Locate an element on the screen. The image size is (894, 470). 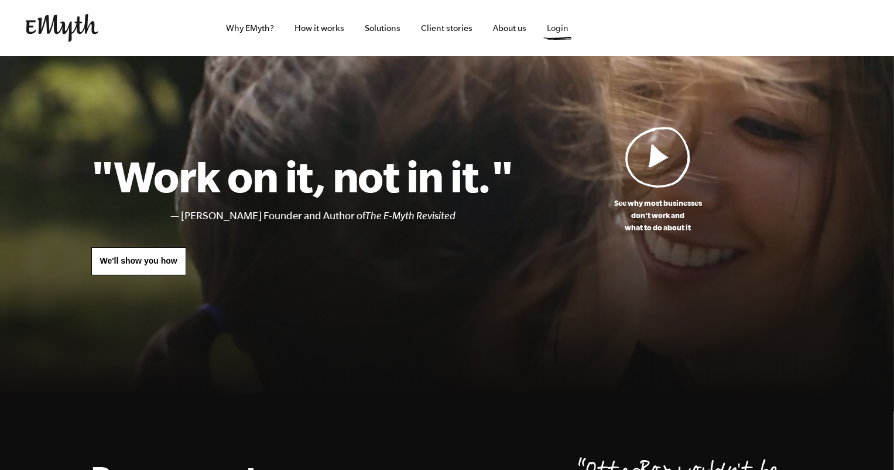
a: See why most businessesdon't work andwhat to do about it is located at coordinates (658, 180).